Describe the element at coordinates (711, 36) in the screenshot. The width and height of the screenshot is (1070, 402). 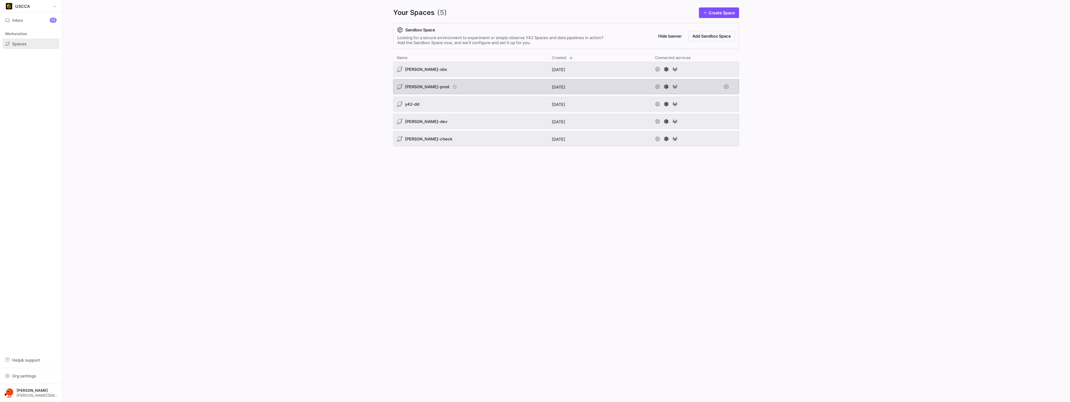
I see `span: Add Sandbox Space` at that location.